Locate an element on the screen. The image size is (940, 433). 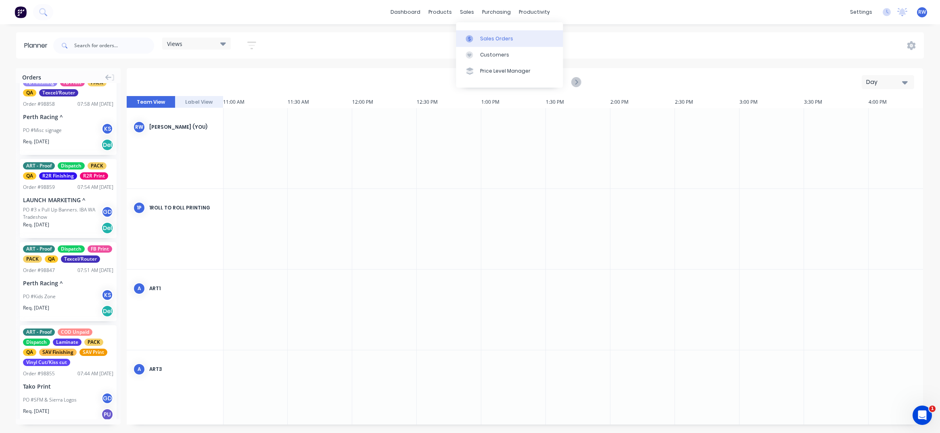
span: R2R Print is located at coordinates (94, 176).